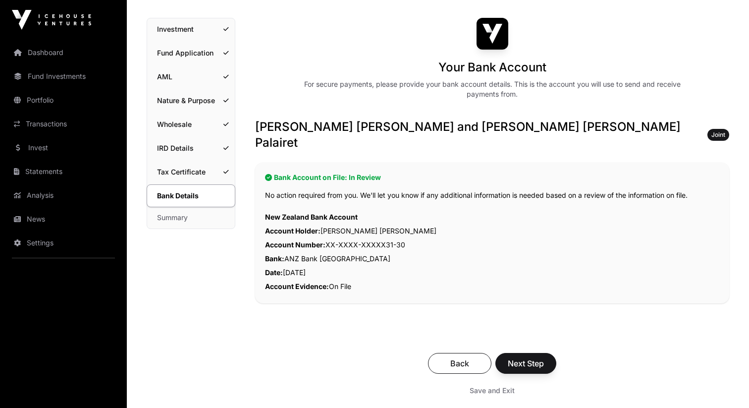  I want to click on a: AML, so click(191, 77).